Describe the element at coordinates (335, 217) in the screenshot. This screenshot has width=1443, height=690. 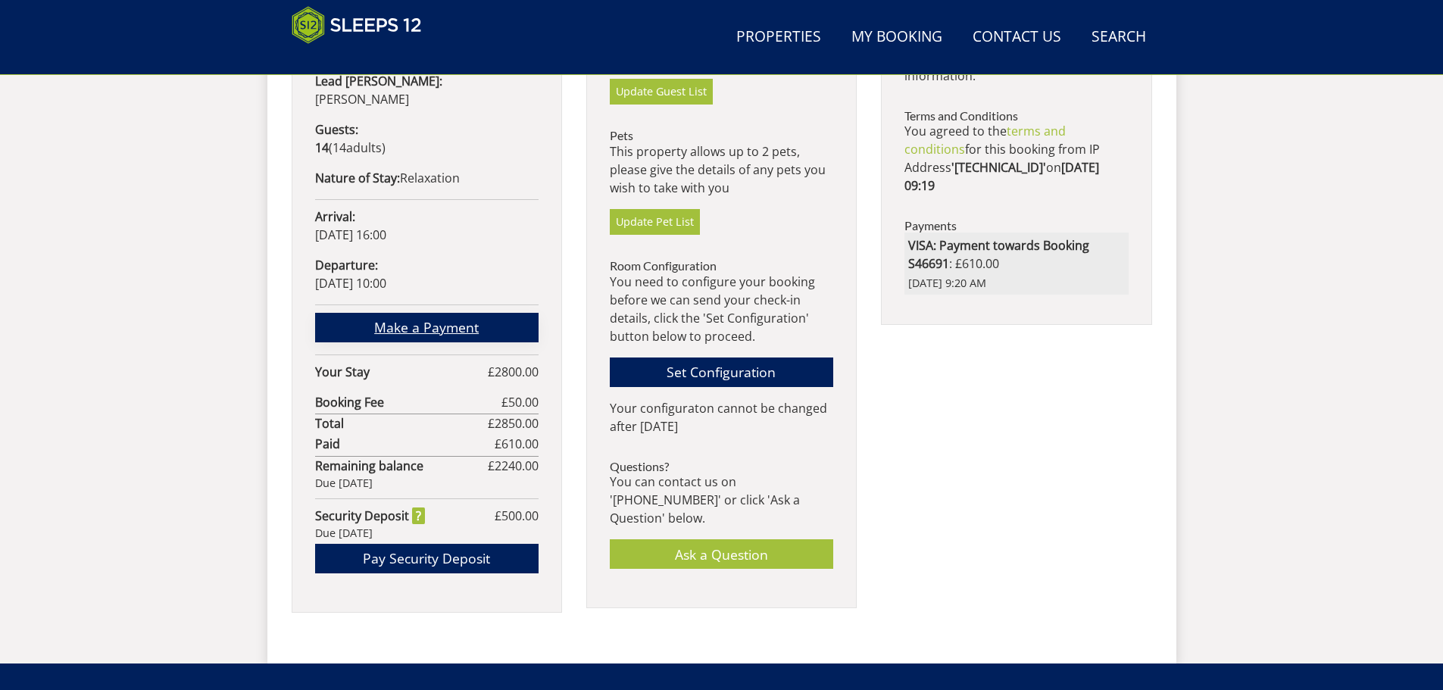
I see `strong: Arrival:` at that location.